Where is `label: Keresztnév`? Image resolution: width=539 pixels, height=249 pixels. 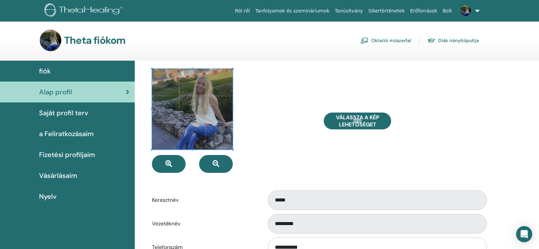
label: Keresztnév is located at coordinates (204, 200).